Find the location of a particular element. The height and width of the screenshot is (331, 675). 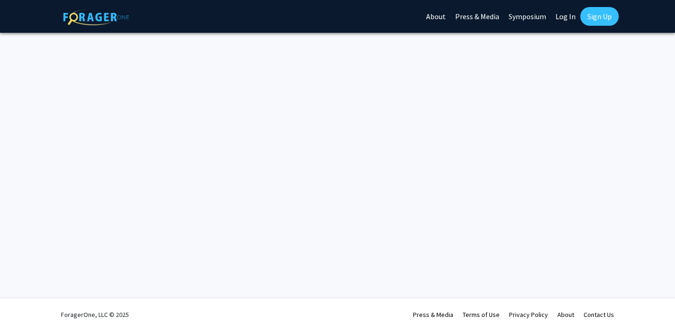

a: Contact Us is located at coordinates (599, 315).